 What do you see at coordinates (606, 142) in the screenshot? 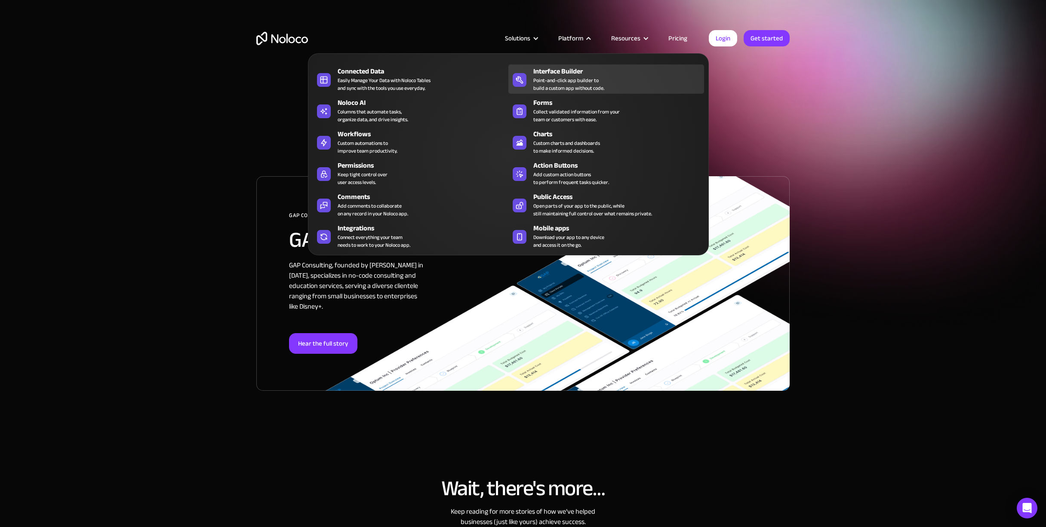
I see `a: ChartsCustom charts and dashboardsto make informed decisions.` at bounding box center [606, 142].